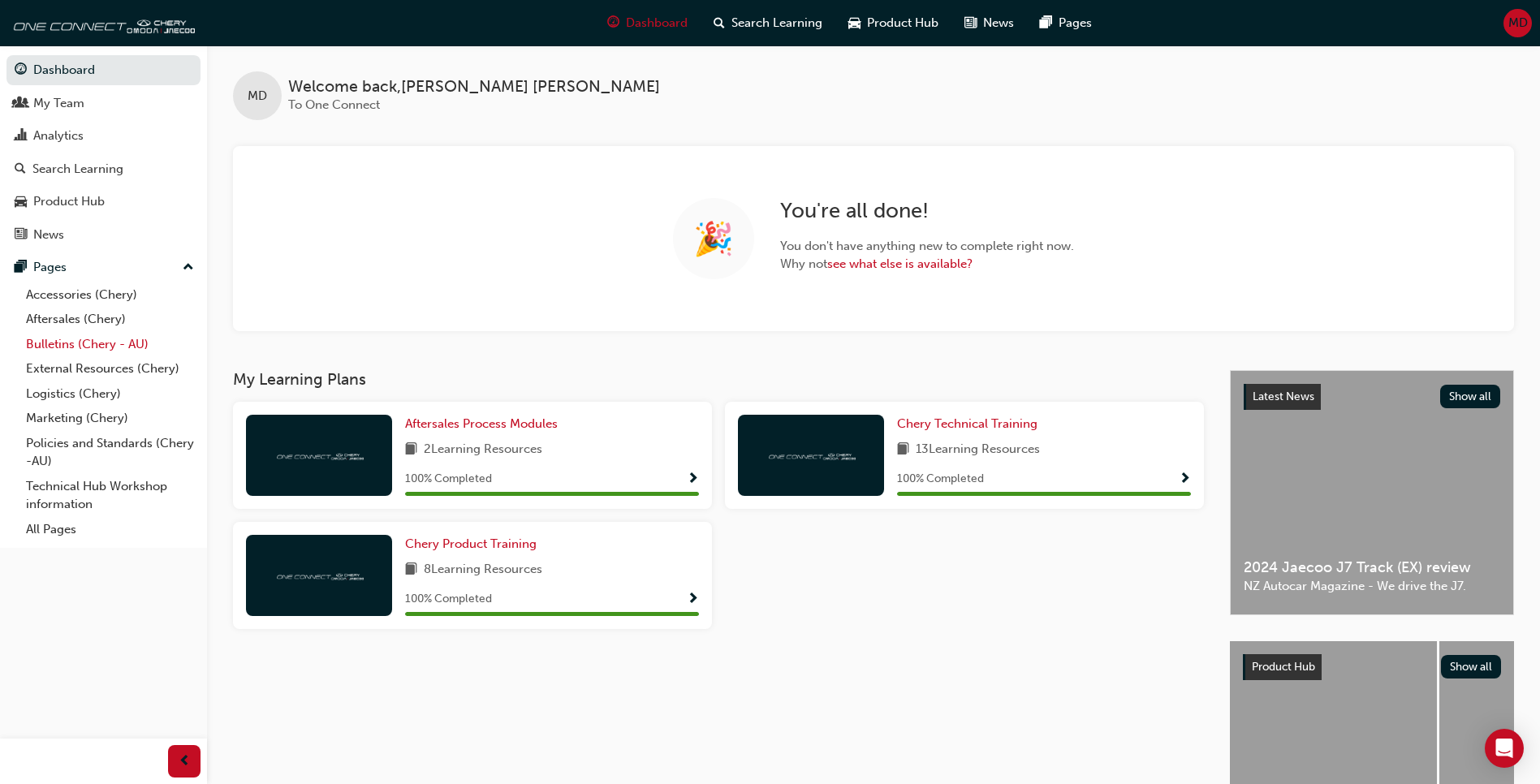 Image resolution: width=1540 pixels, height=784 pixels. Describe the element at coordinates (48, 234) in the screenshot. I see `div: News` at that location.